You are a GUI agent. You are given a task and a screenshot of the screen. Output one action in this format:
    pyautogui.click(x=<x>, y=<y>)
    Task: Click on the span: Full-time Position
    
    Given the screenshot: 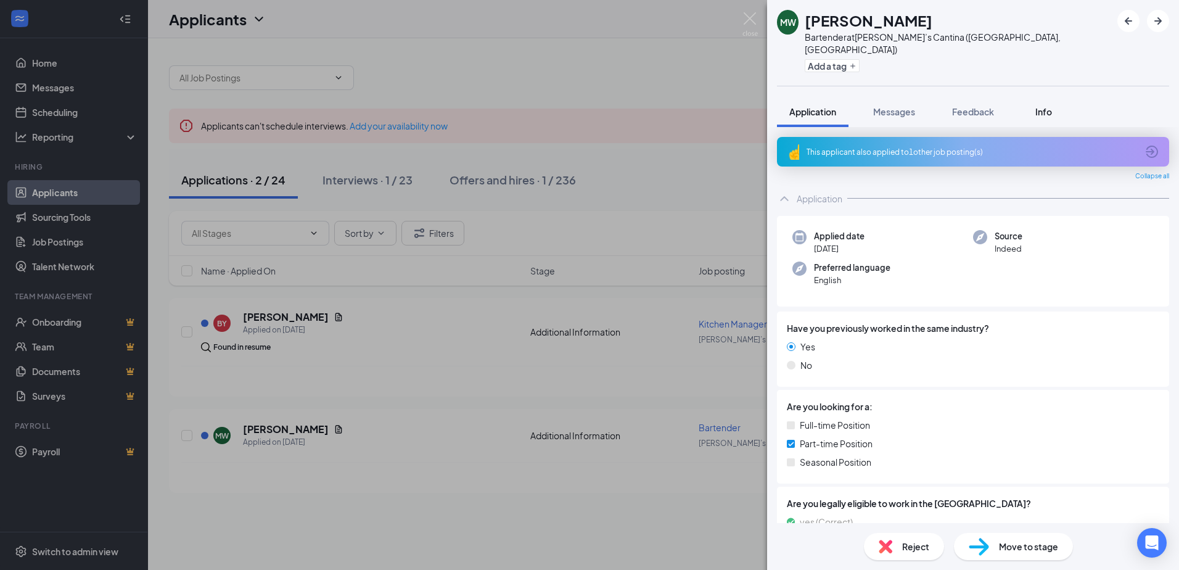 What is the action you would take?
    pyautogui.click(x=835, y=425)
    